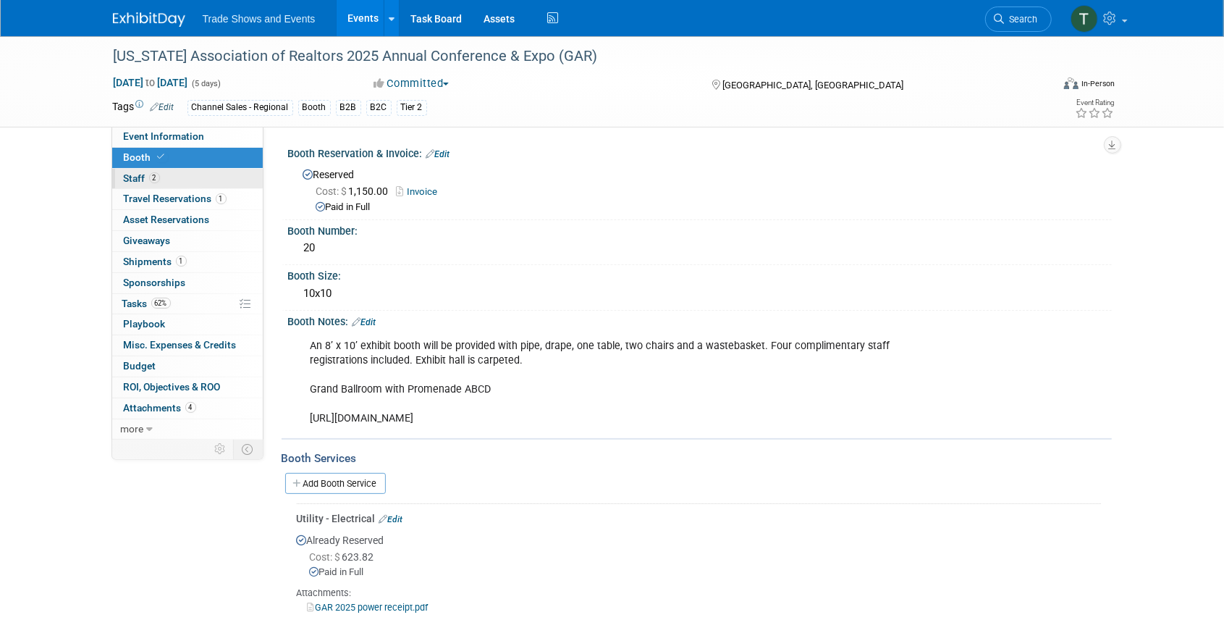  I want to click on div: Booth Services, so click(697, 458).